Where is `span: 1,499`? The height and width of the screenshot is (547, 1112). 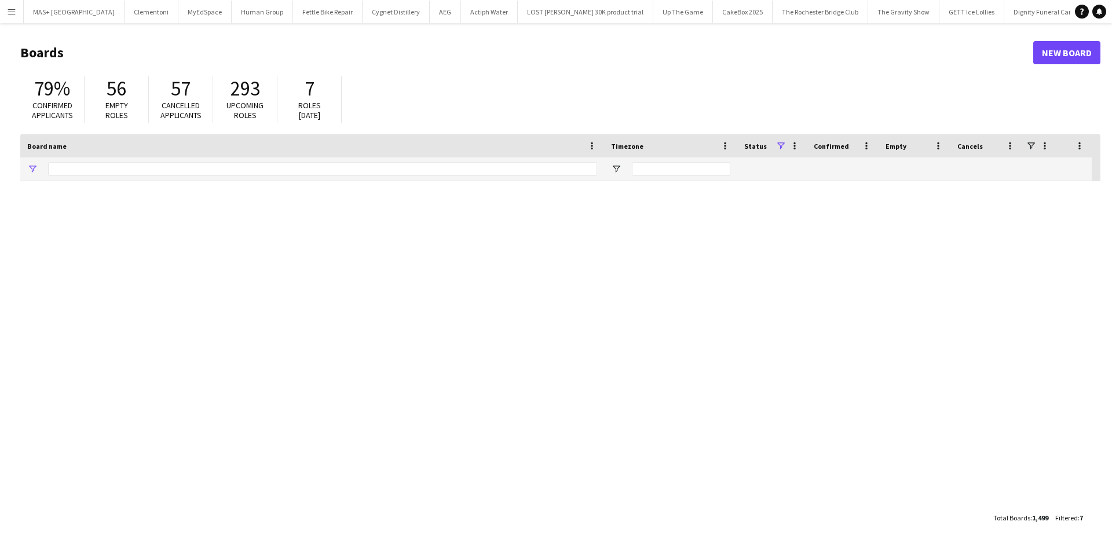
span: 1,499 is located at coordinates (1040, 518).